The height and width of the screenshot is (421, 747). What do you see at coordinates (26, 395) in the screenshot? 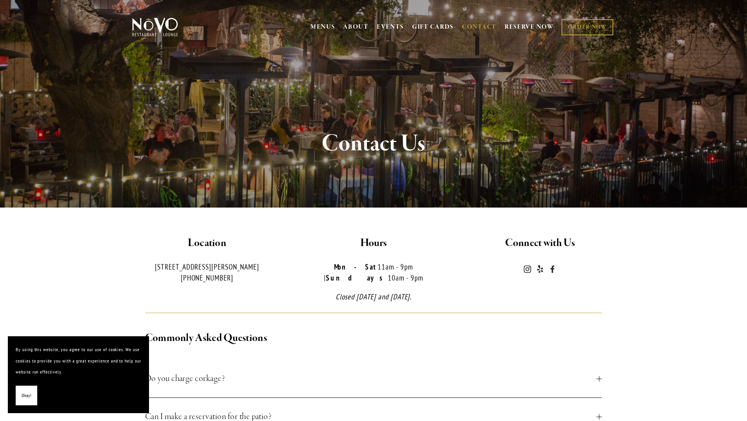
I see `span: Okay!` at bounding box center [26, 395].